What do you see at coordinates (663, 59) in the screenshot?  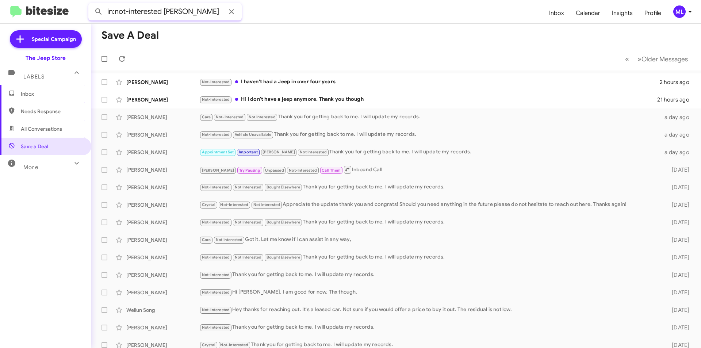 I see `button: Next` at bounding box center [663, 59].